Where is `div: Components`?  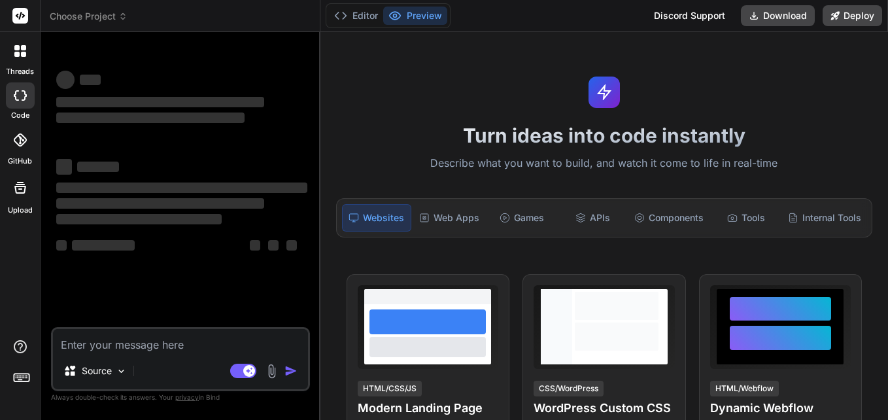 div: Components is located at coordinates (669, 218).